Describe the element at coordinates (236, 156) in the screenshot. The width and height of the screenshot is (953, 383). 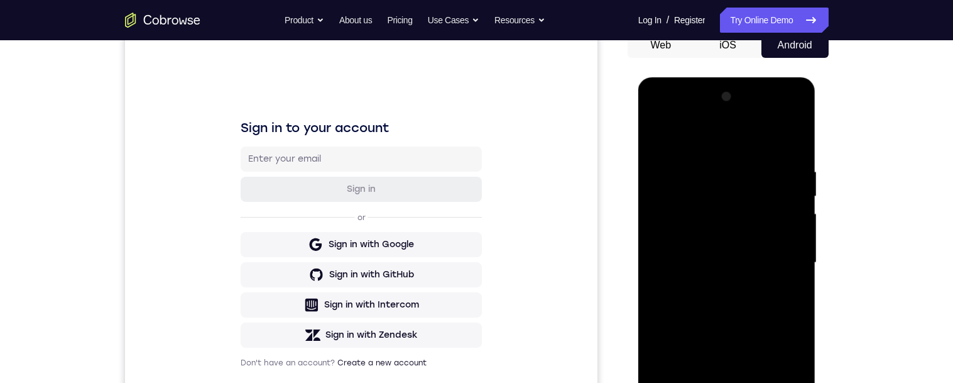
I see `button: Sign in` at that location.